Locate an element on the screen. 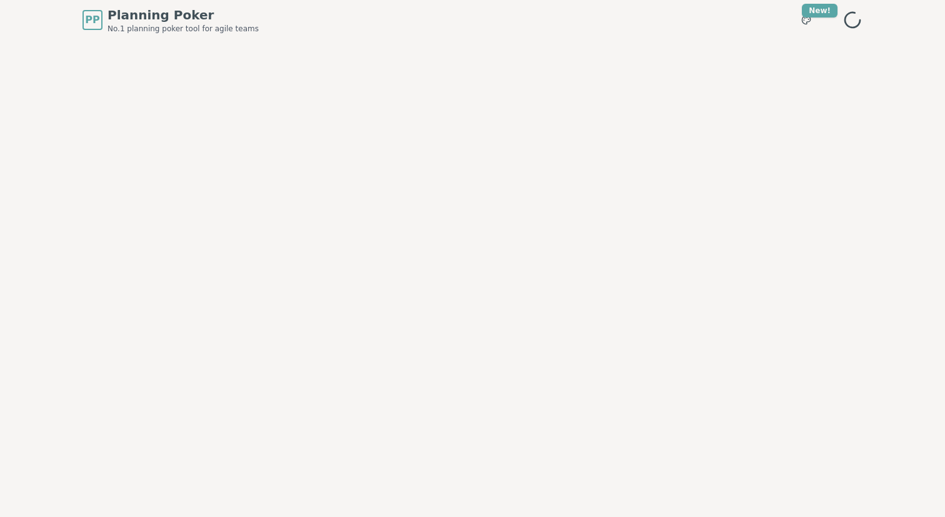 The image size is (945, 517). span: No.1 planning poker tool for agile teams is located at coordinates (183, 29).